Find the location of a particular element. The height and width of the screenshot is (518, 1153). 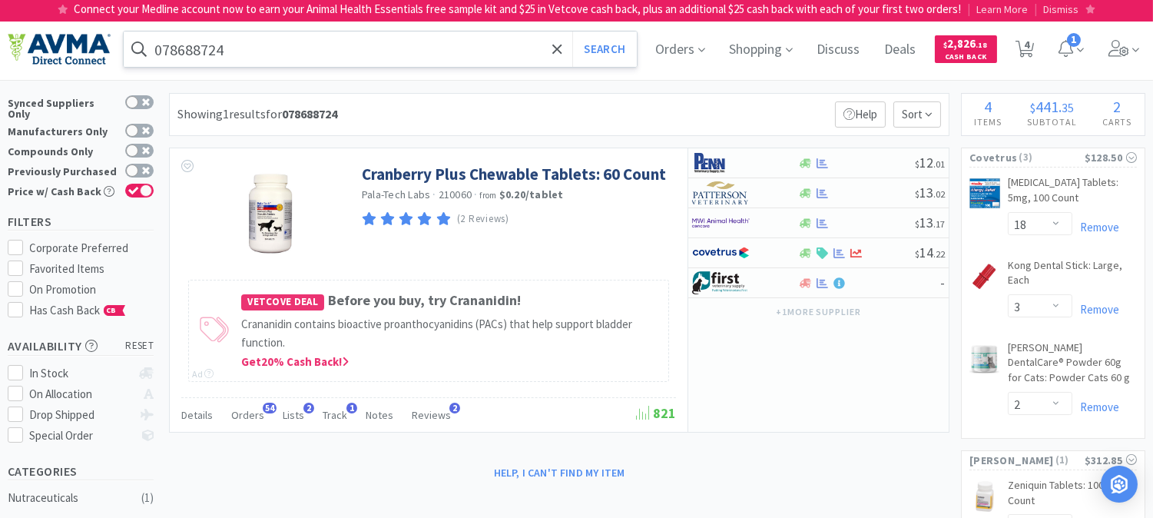

span: Covetrus is located at coordinates (993, 157).